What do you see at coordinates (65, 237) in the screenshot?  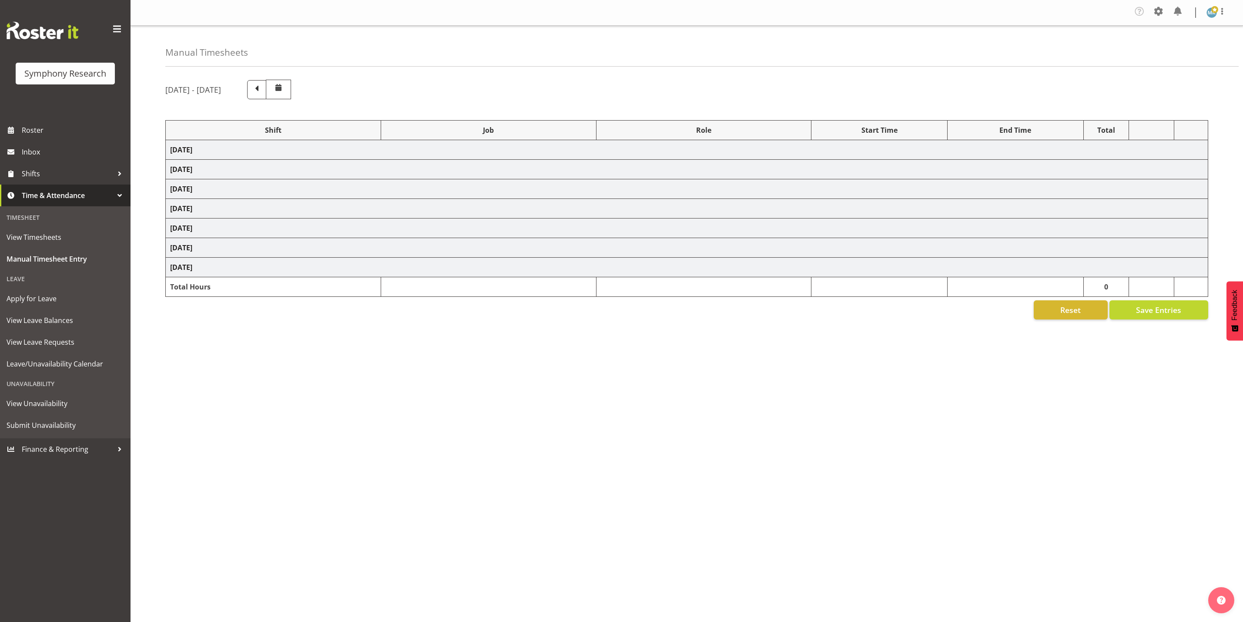 I see `a: View Timesheets` at bounding box center [65, 237].